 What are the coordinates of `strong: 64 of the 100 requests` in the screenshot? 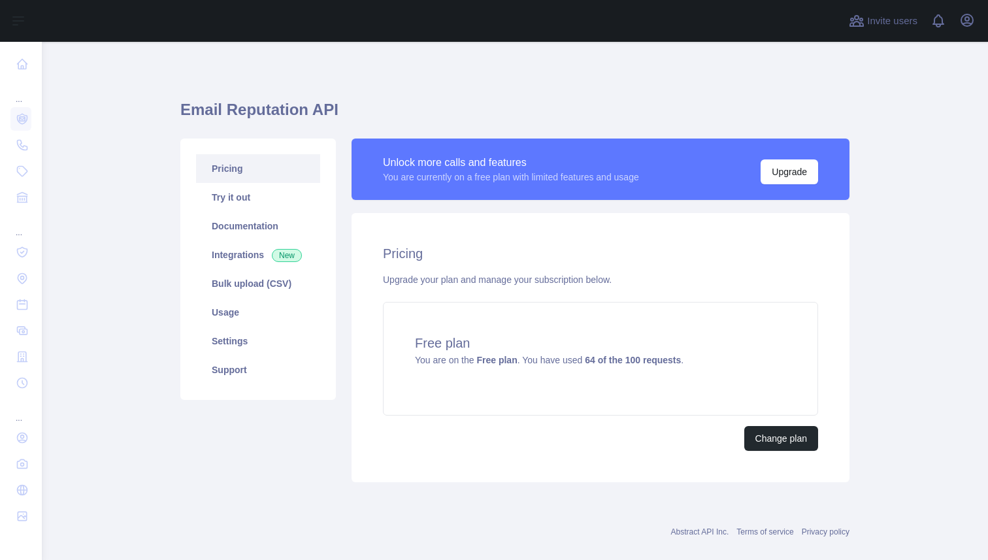 It's located at (633, 360).